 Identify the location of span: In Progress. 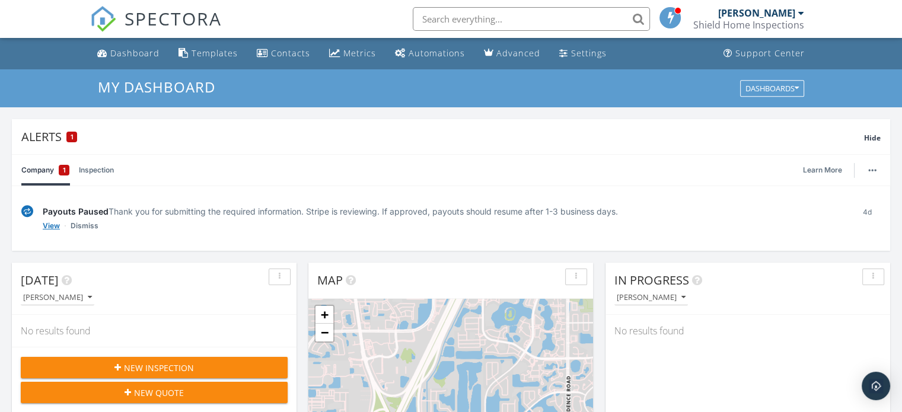
(652, 280).